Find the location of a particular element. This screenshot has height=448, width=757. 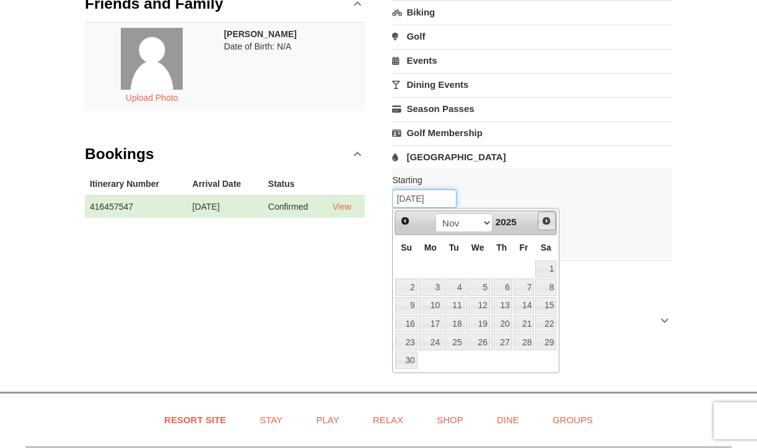

a: Stay is located at coordinates (271, 420).